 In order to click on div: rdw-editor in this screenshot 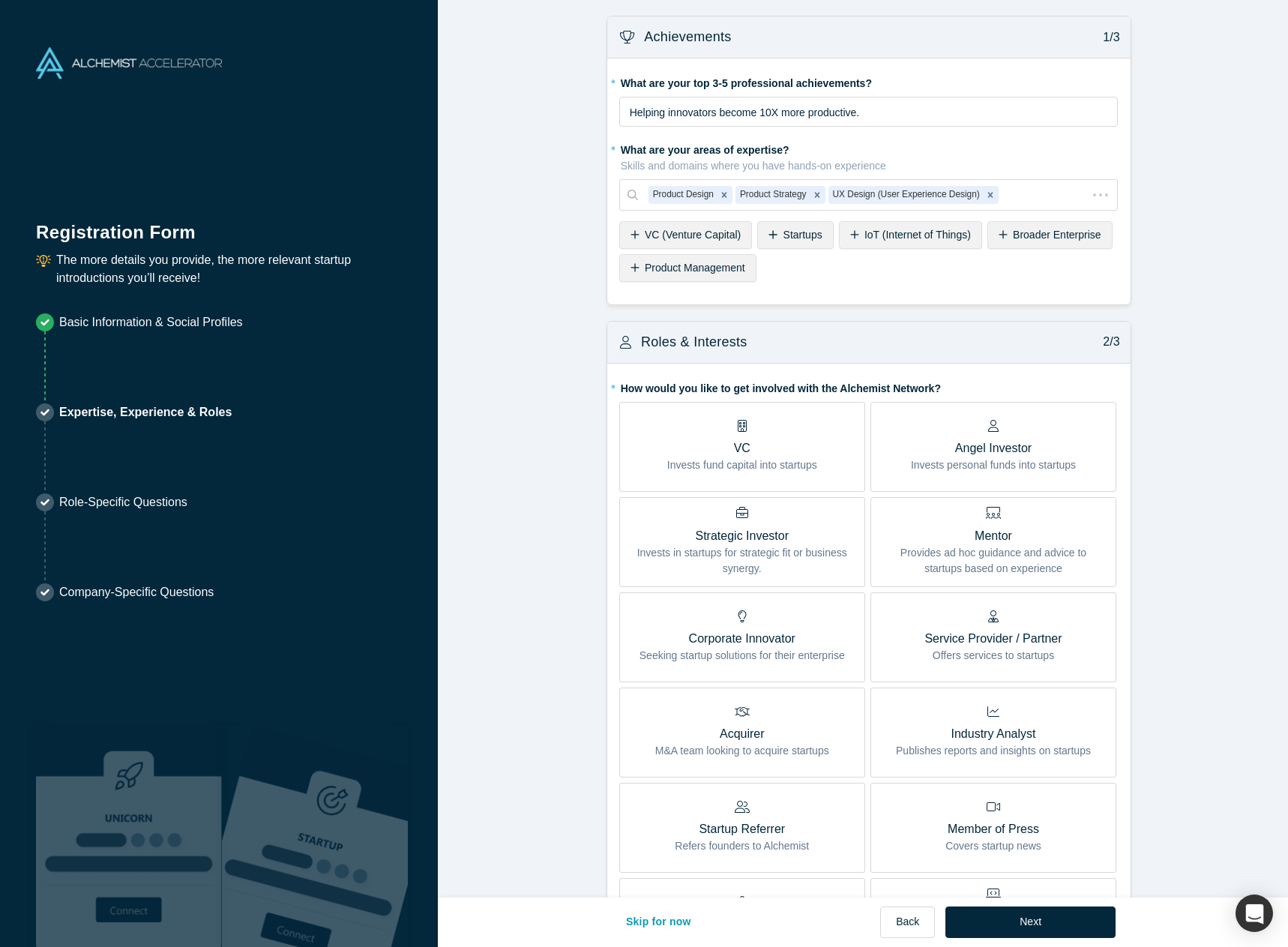, I will do `click(869, 112)`.